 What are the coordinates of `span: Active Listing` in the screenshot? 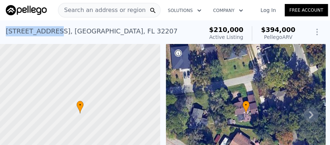 It's located at (226, 37).